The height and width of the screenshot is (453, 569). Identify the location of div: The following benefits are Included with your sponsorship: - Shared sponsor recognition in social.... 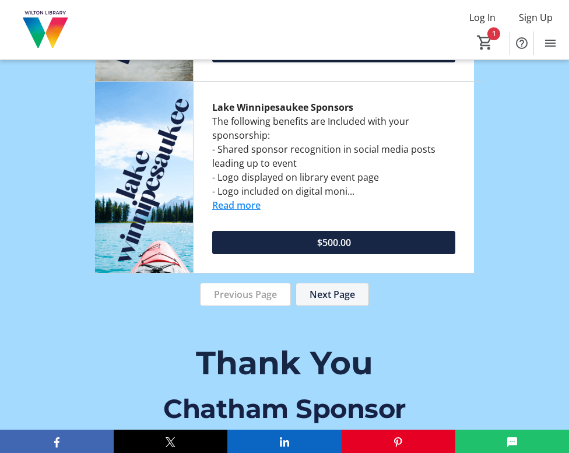
(334, 156).